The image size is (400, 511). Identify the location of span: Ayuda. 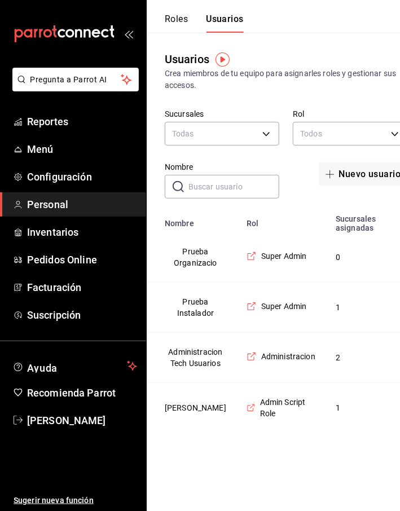
(74, 366).